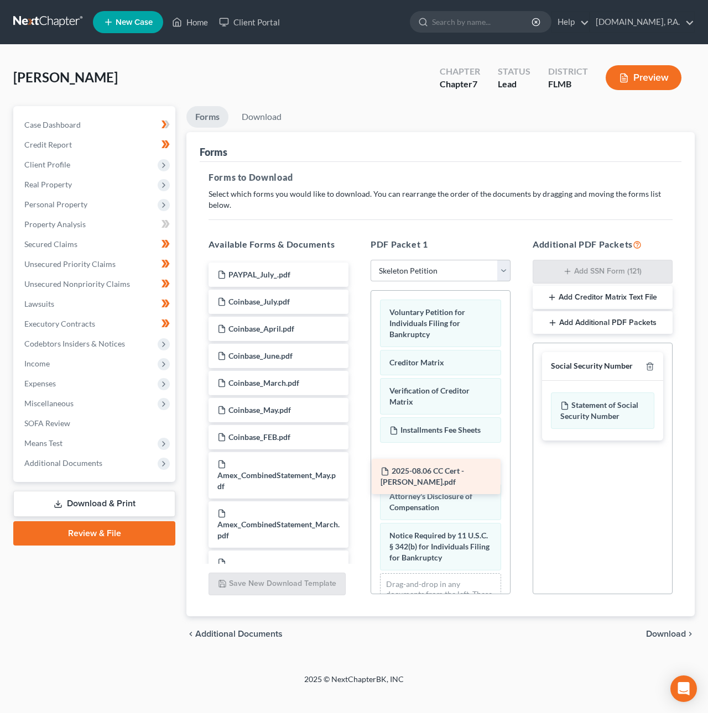 This screenshot has width=708, height=713. I want to click on div: Status, so click(514, 71).